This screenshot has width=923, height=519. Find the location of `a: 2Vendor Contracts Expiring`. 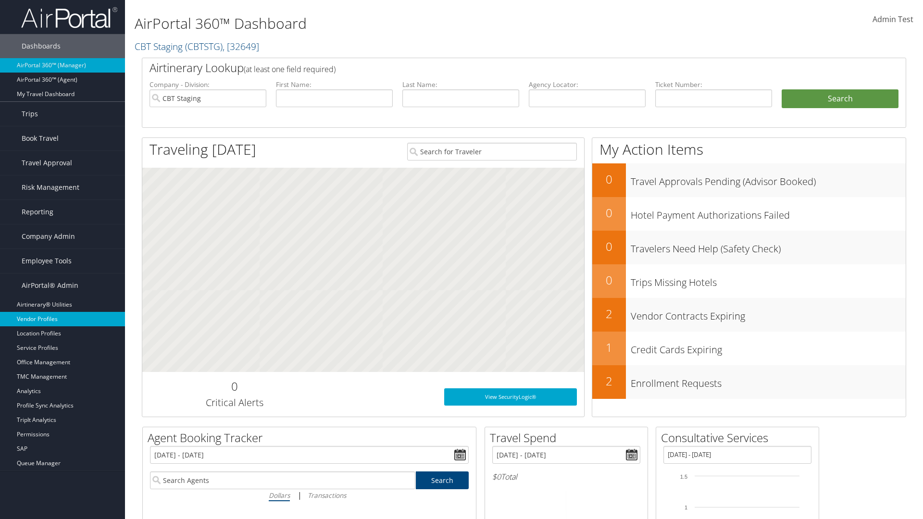

a: 2Vendor Contracts Expiring is located at coordinates (749, 315).